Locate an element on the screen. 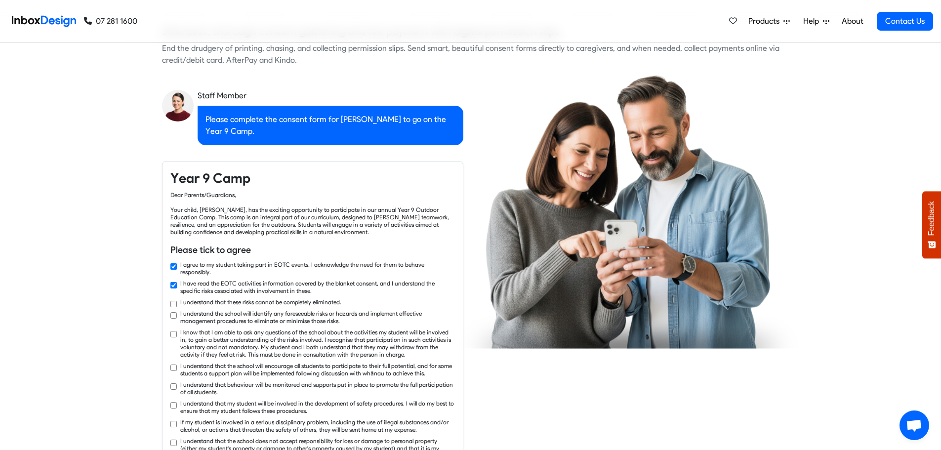 This screenshot has width=941, height=450. a: Help is located at coordinates (816, 21).